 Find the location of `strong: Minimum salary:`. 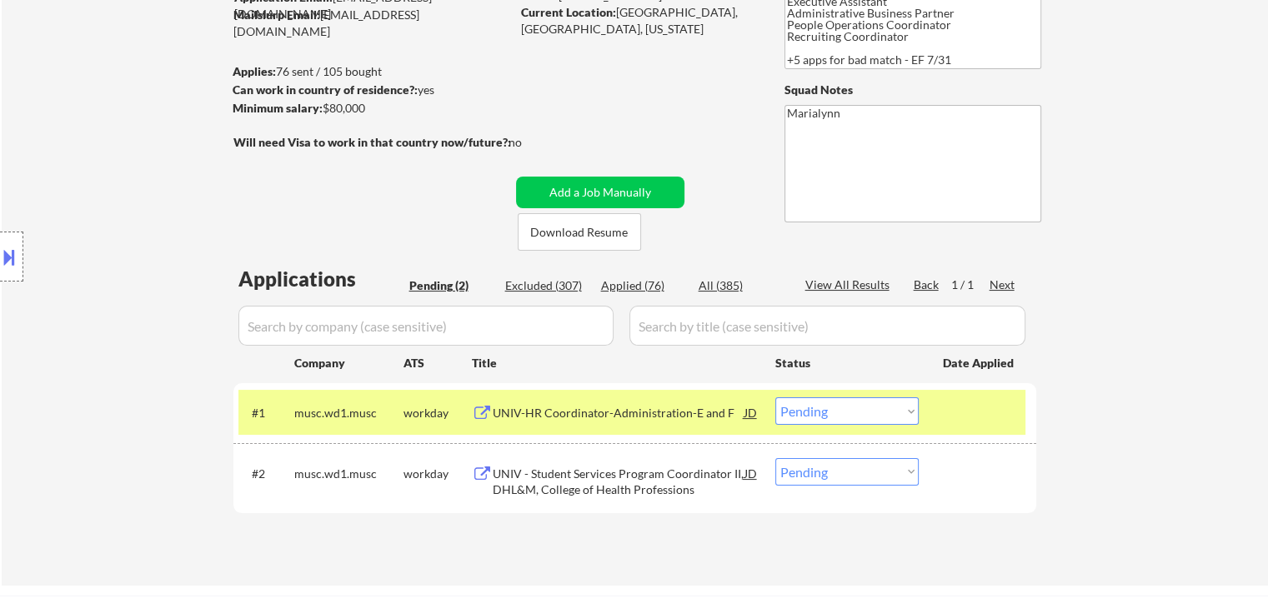

strong: Minimum salary: is located at coordinates (278, 108).